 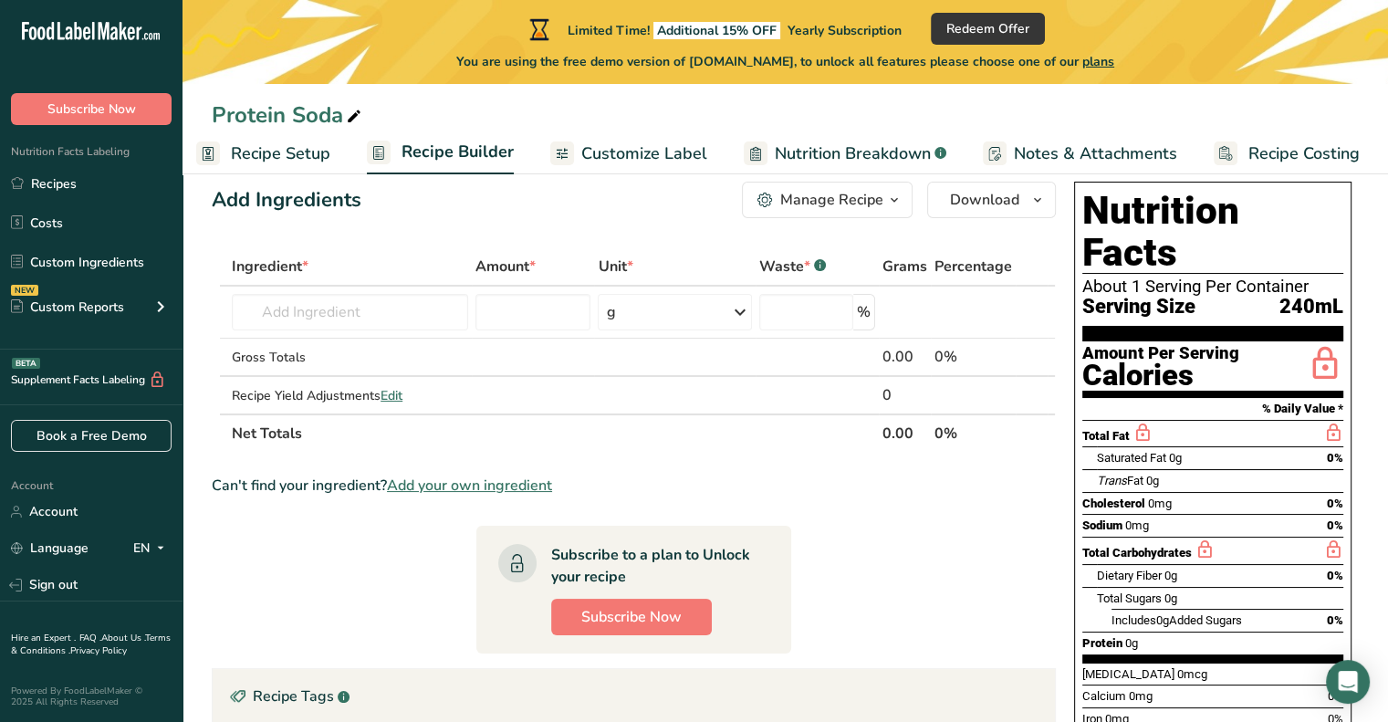 I want to click on span: Add your own ingredient, so click(x=469, y=486).